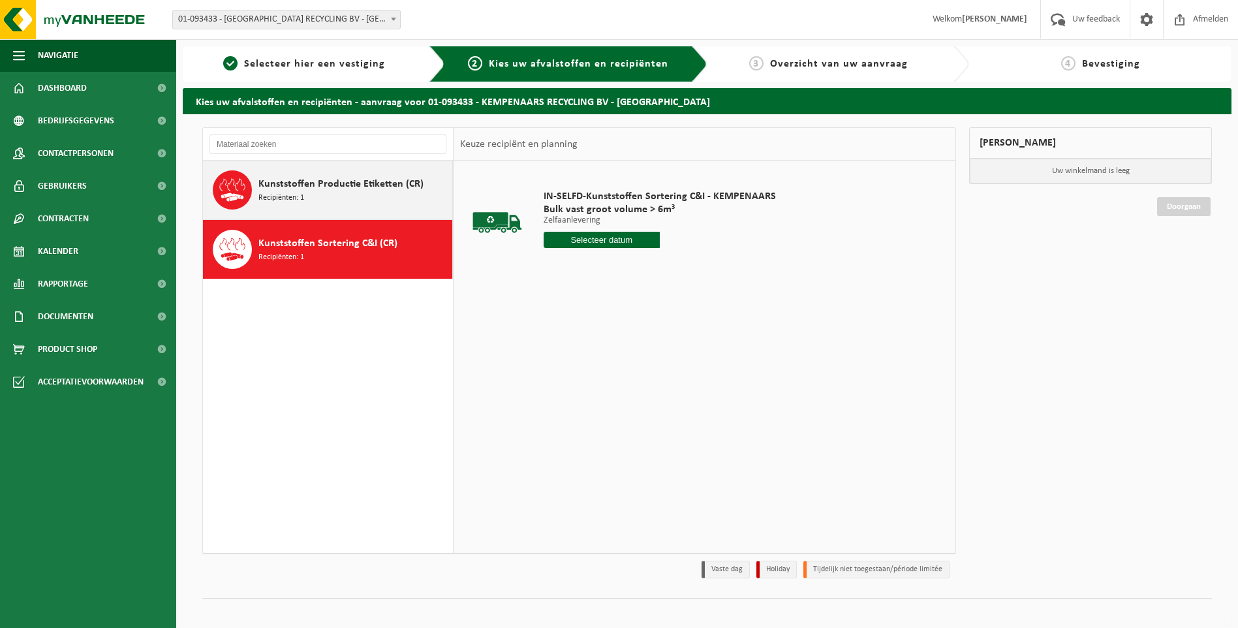 This screenshot has height=628, width=1238. Describe the element at coordinates (1111, 64) in the screenshot. I see `span: Bevestiging` at that location.